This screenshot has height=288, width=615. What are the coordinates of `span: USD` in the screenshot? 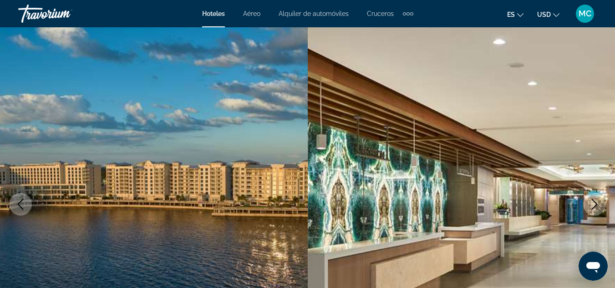 It's located at (544, 15).